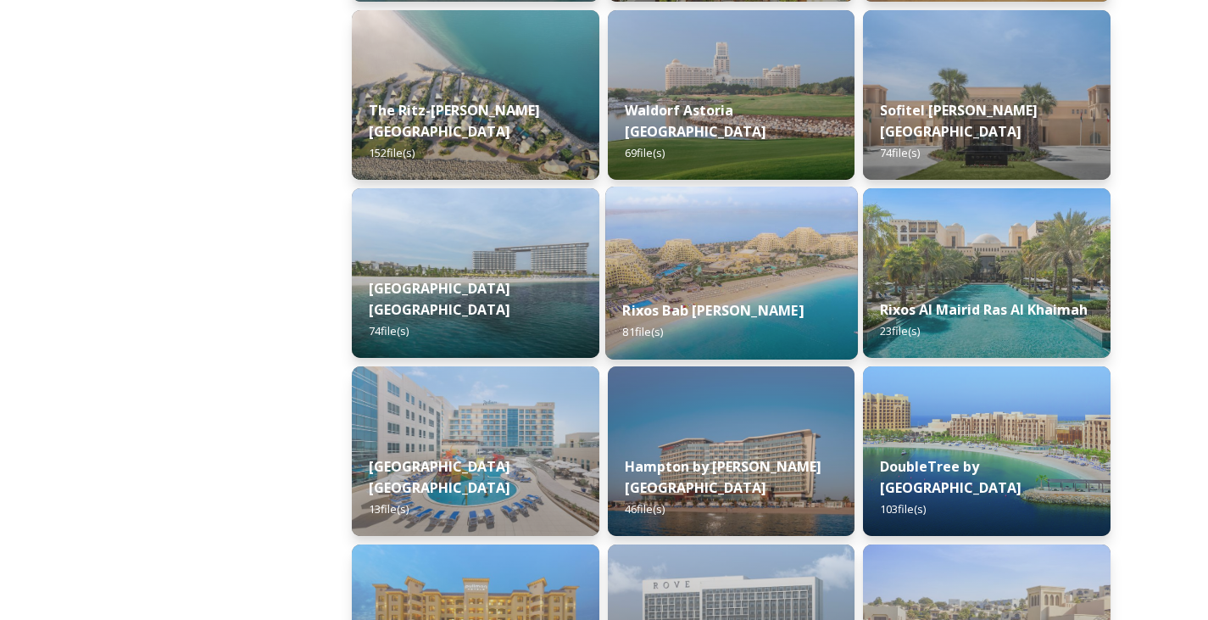  Describe the element at coordinates (903, 509) in the screenshot. I see `span: 103 file(s)` at that location.